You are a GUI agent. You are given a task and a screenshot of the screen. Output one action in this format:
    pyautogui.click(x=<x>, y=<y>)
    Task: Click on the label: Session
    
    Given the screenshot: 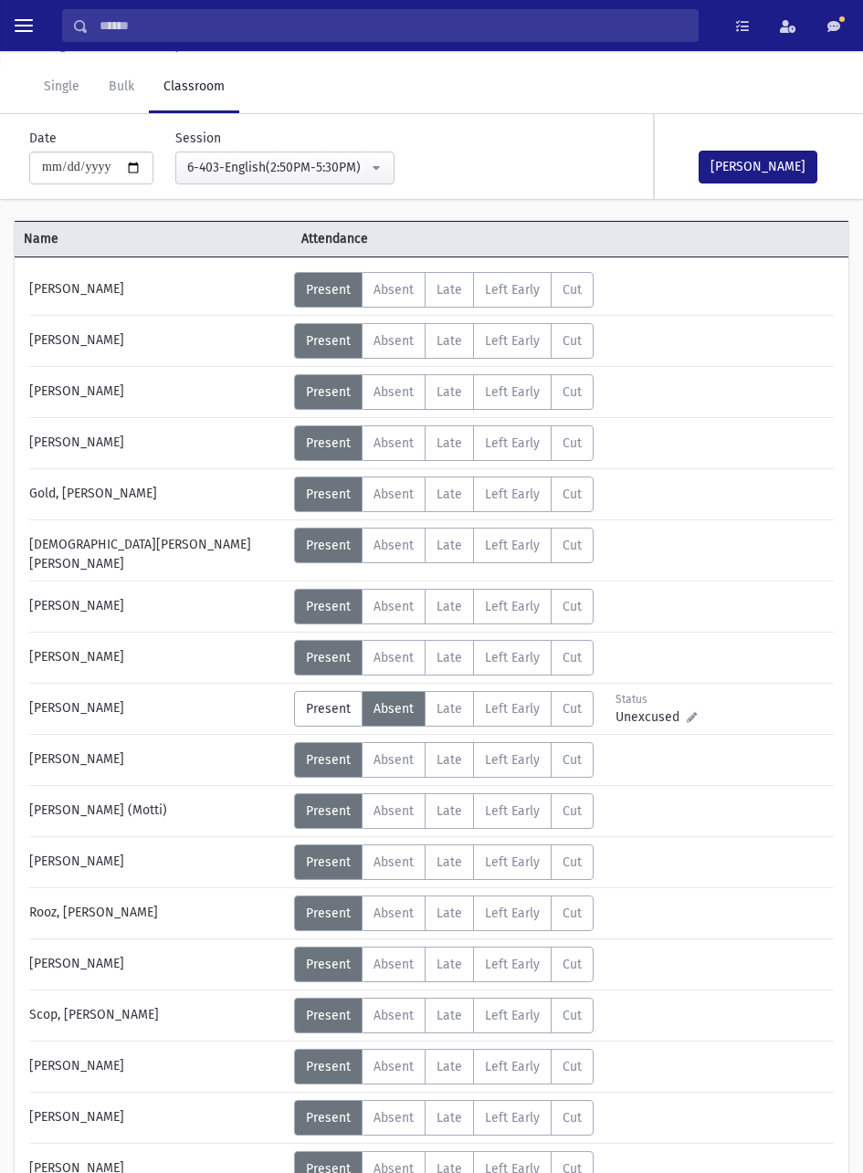 What is the action you would take?
    pyautogui.click(x=198, y=138)
    